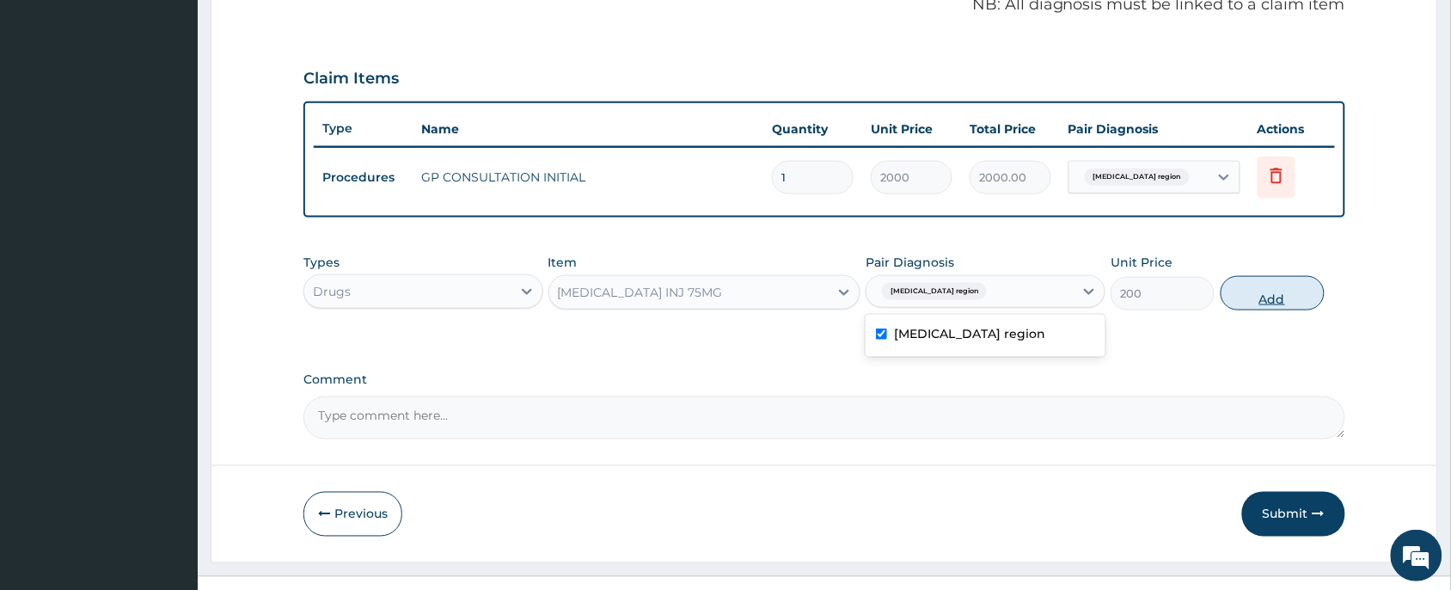 The height and width of the screenshot is (590, 1451). I want to click on th: Total Price, so click(1010, 129).